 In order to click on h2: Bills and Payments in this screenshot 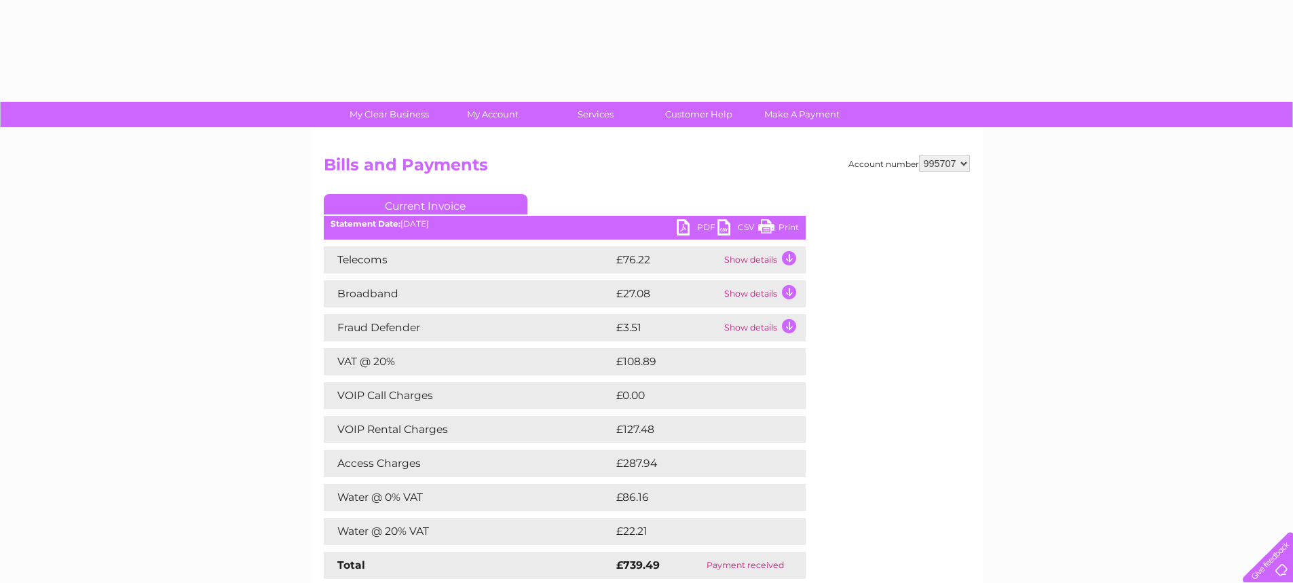, I will do `click(647, 168)`.